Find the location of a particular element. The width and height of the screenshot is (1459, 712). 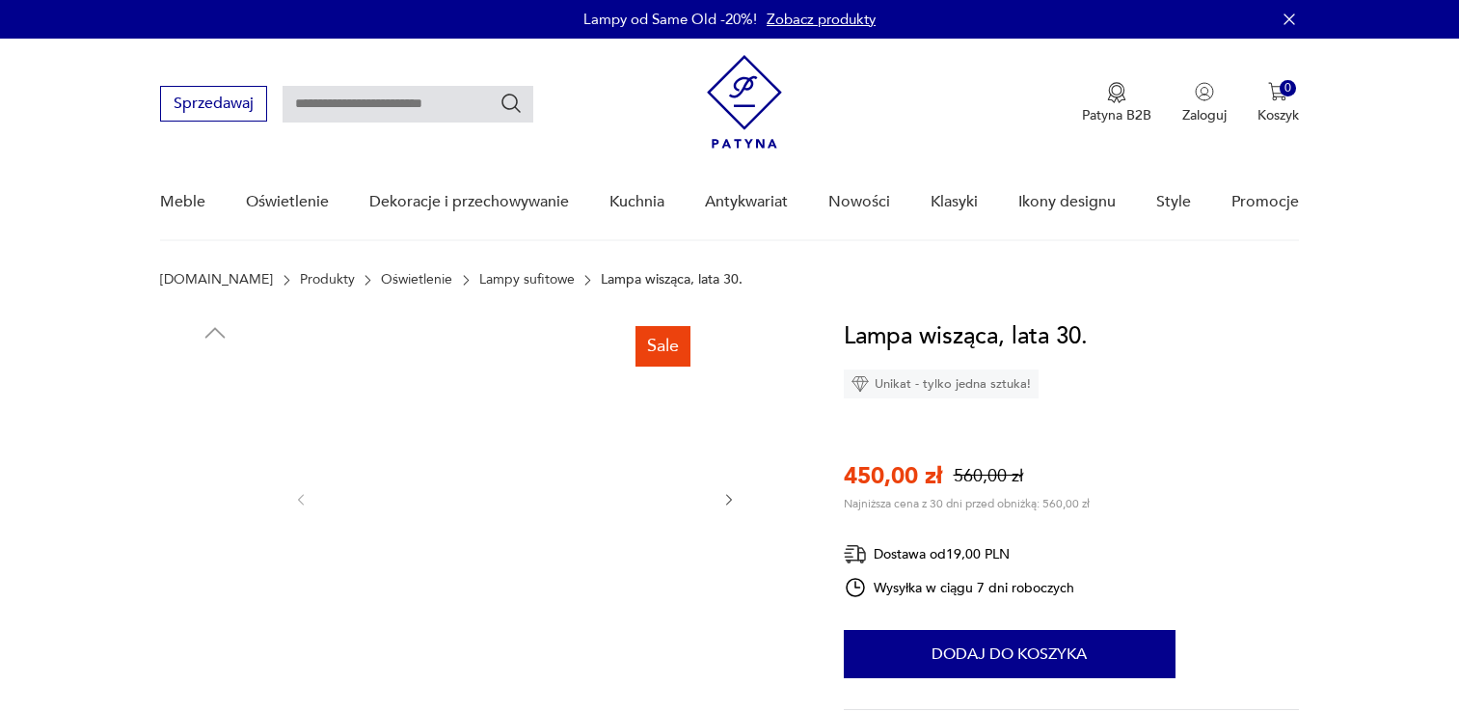

p: 450,00 zł is located at coordinates (893, 475).